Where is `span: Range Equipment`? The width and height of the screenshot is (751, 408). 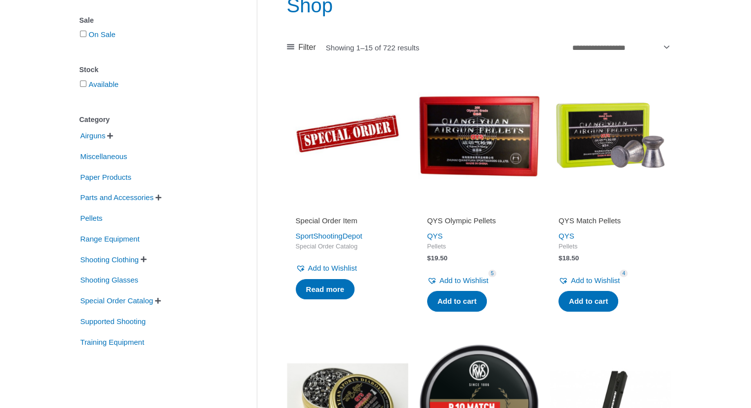 span: Range Equipment is located at coordinates (110, 239).